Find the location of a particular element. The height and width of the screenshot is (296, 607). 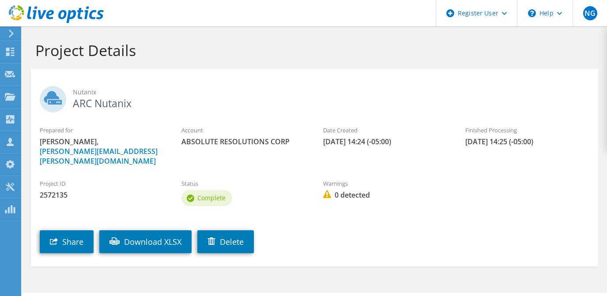

span: Complete is located at coordinates (211, 198).